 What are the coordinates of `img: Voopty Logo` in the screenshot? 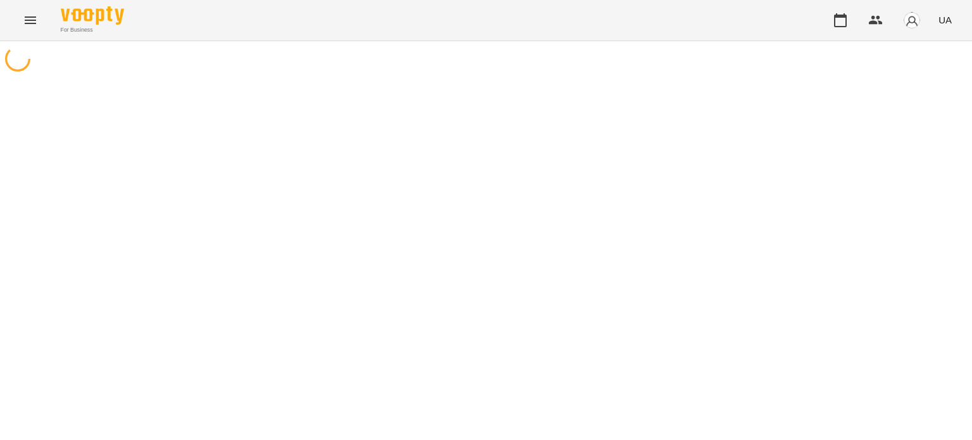 It's located at (92, 15).